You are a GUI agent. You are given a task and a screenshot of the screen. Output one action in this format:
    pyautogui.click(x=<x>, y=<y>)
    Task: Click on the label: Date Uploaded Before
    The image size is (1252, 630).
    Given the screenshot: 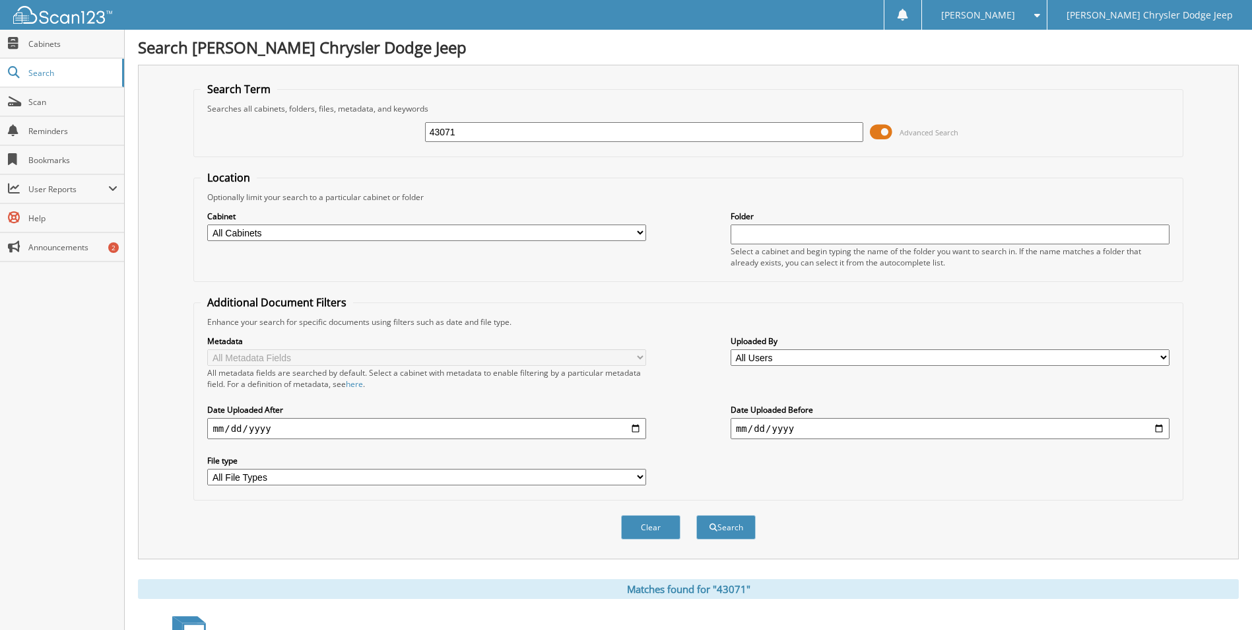 What is the action you would take?
    pyautogui.click(x=950, y=409)
    